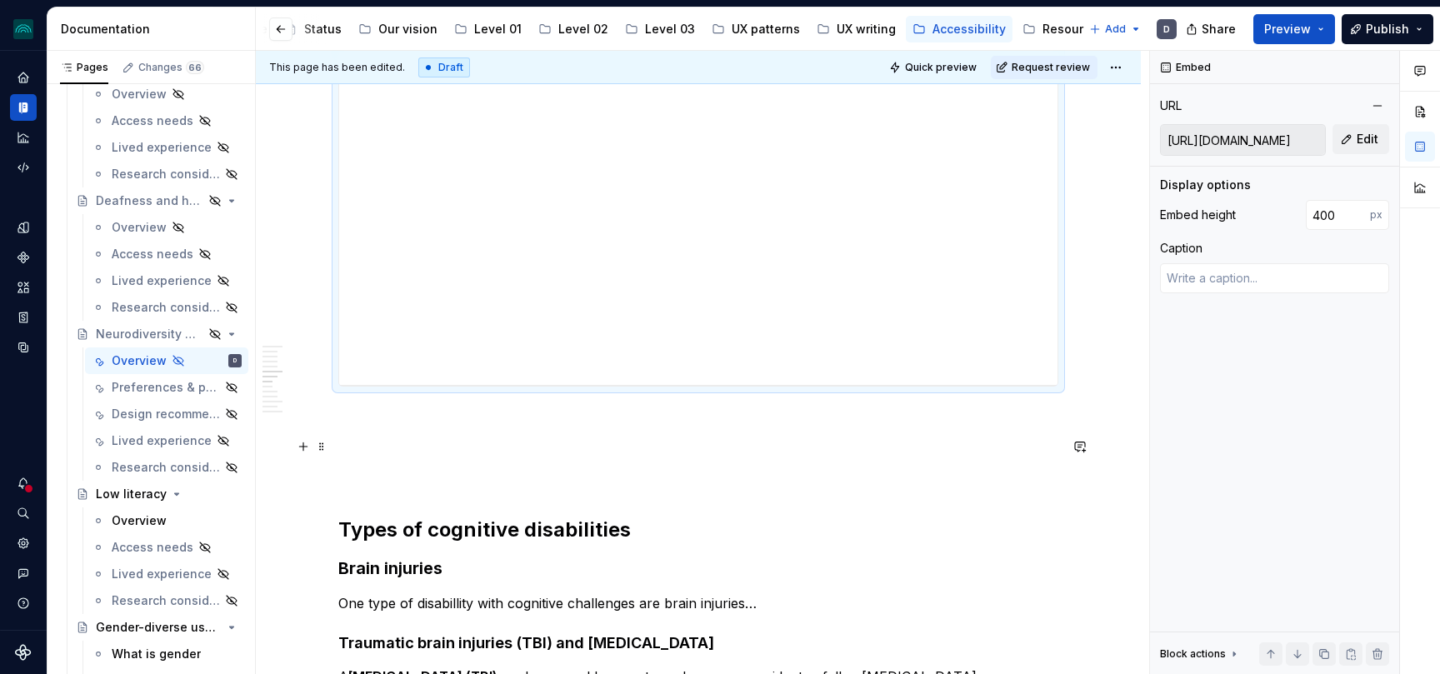 The image size is (1440, 674). Describe the element at coordinates (698, 530) in the screenshot. I see `h2: Types of cognitive disabilities` at that location.